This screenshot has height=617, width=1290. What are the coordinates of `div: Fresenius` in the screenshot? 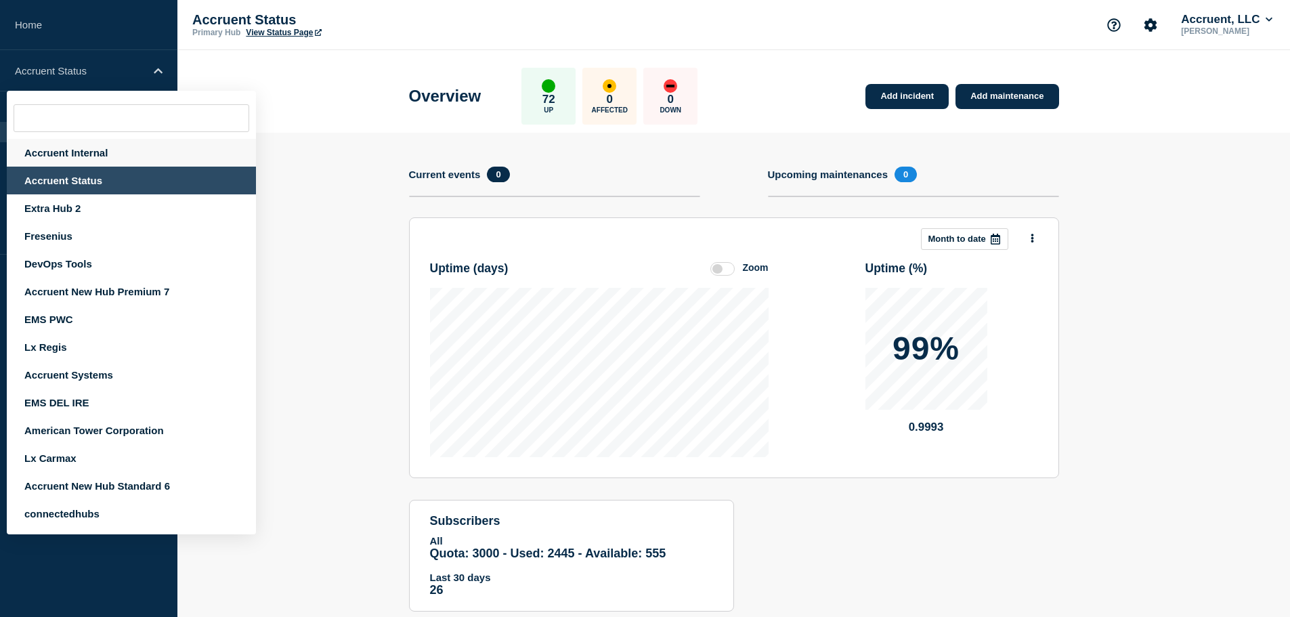 It's located at (131, 236).